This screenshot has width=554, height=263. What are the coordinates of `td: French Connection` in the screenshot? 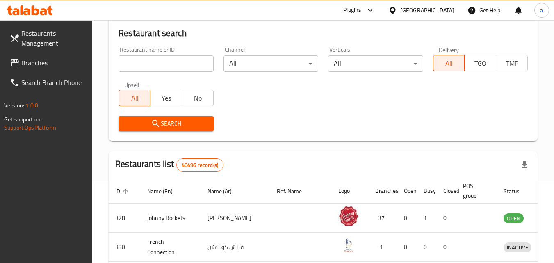 It's located at (171, 247).